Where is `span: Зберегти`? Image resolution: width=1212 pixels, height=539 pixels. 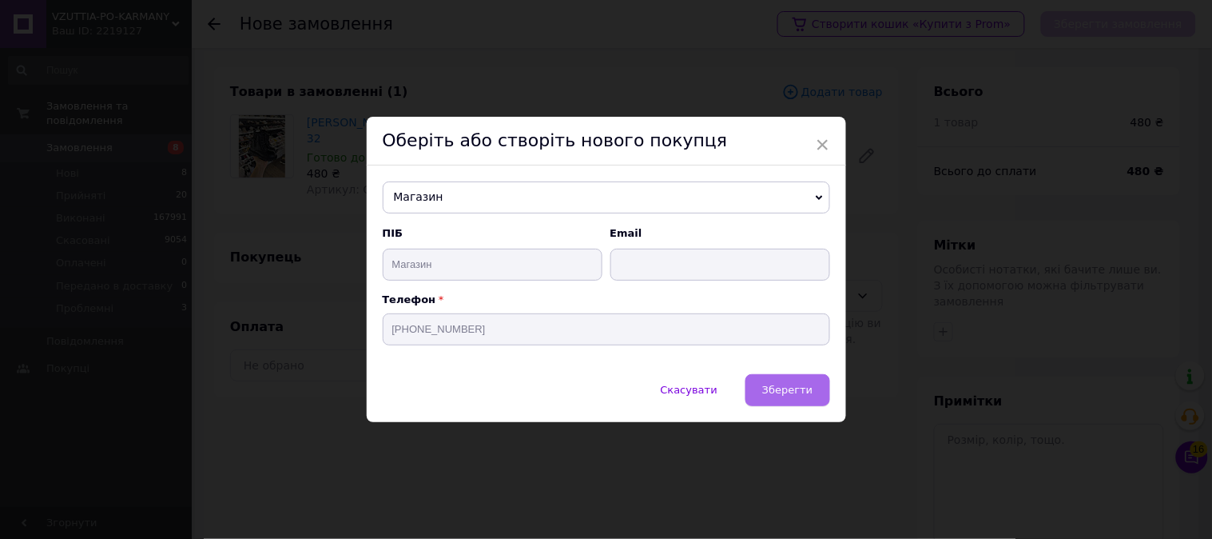
span: Зберегти is located at coordinates (787, 389).